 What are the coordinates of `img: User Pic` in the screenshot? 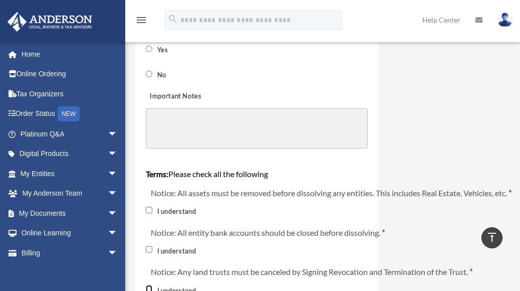 It's located at (505, 20).